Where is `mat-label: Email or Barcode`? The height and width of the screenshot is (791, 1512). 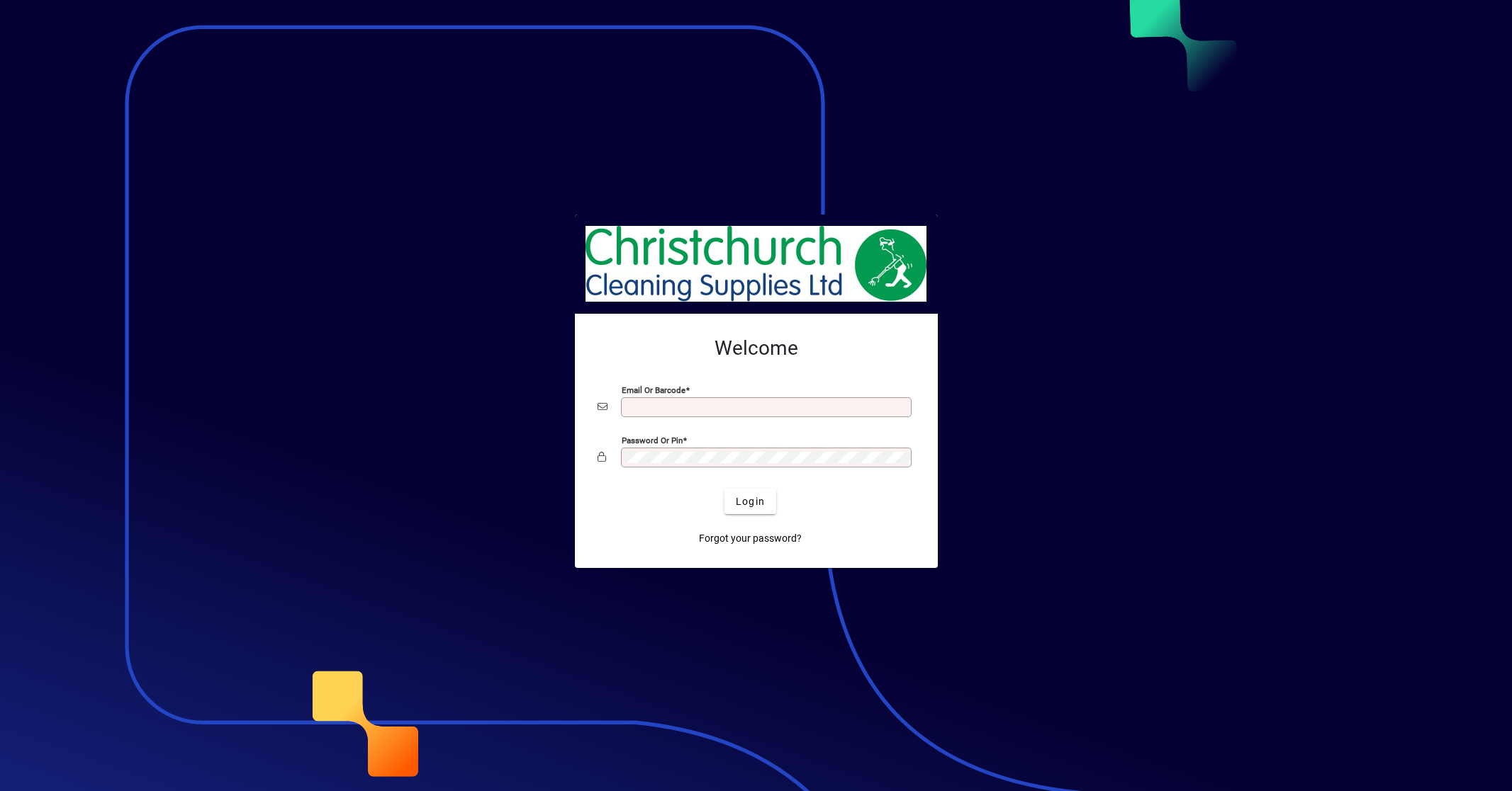
mat-label: Email or Barcode is located at coordinates (654, 390).